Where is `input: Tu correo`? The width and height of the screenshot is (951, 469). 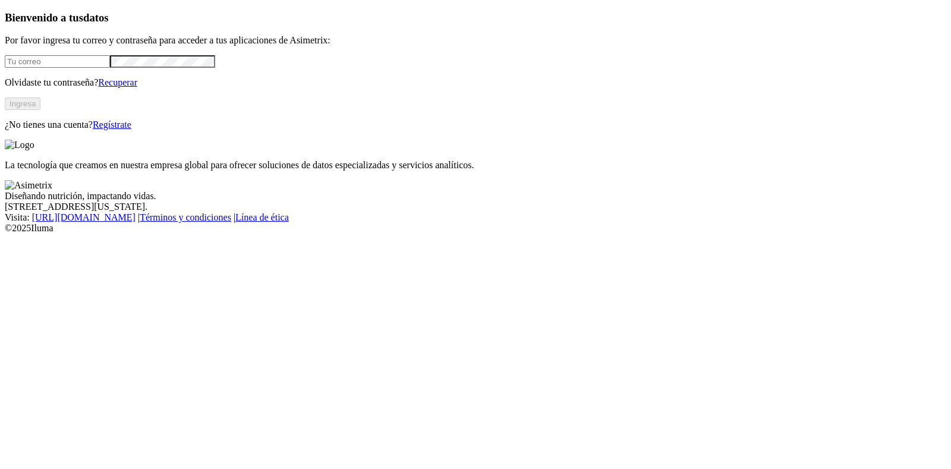
input: Tu correo is located at coordinates (57, 61).